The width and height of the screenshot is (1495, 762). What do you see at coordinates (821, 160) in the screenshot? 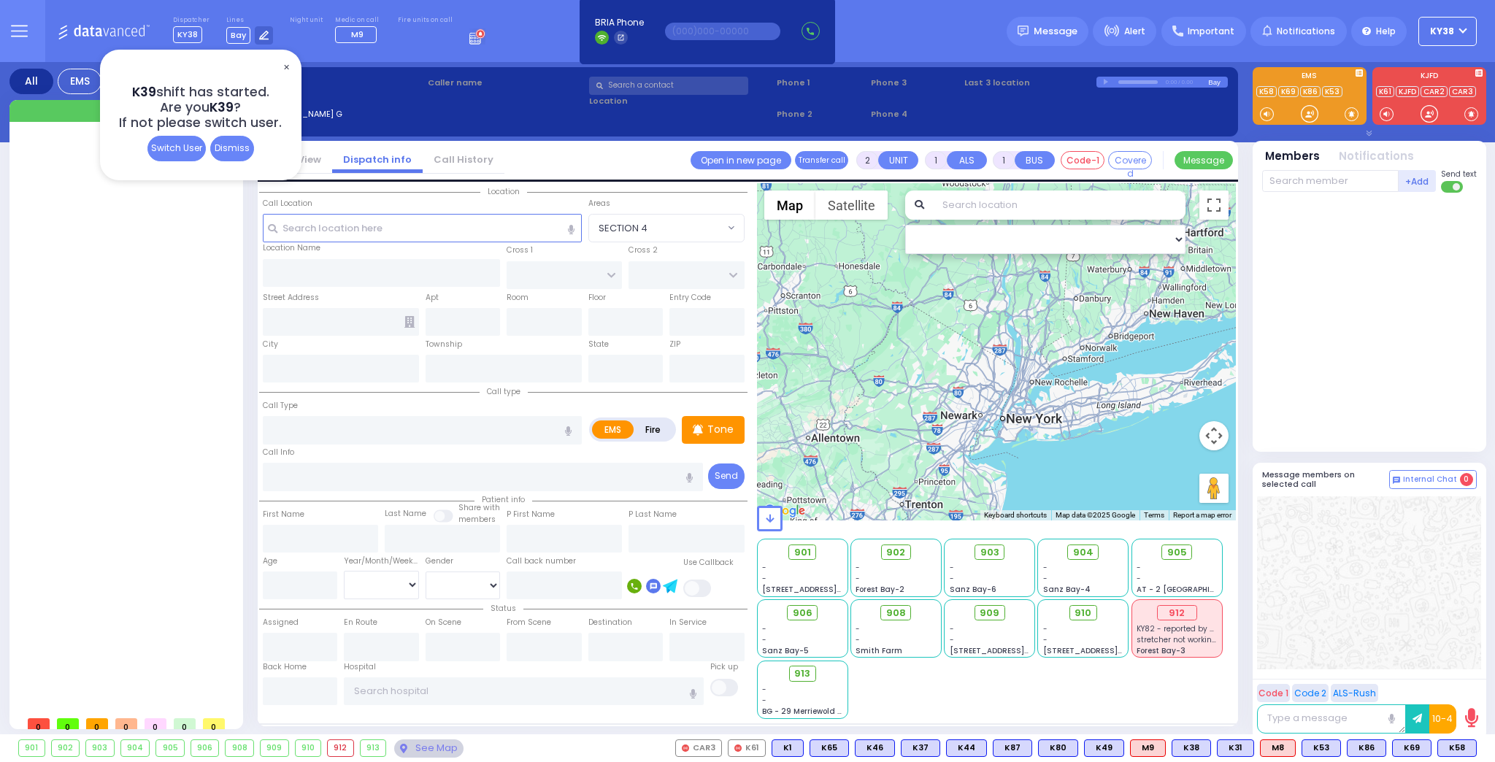
I see `button: Transfer call` at bounding box center [821, 160].